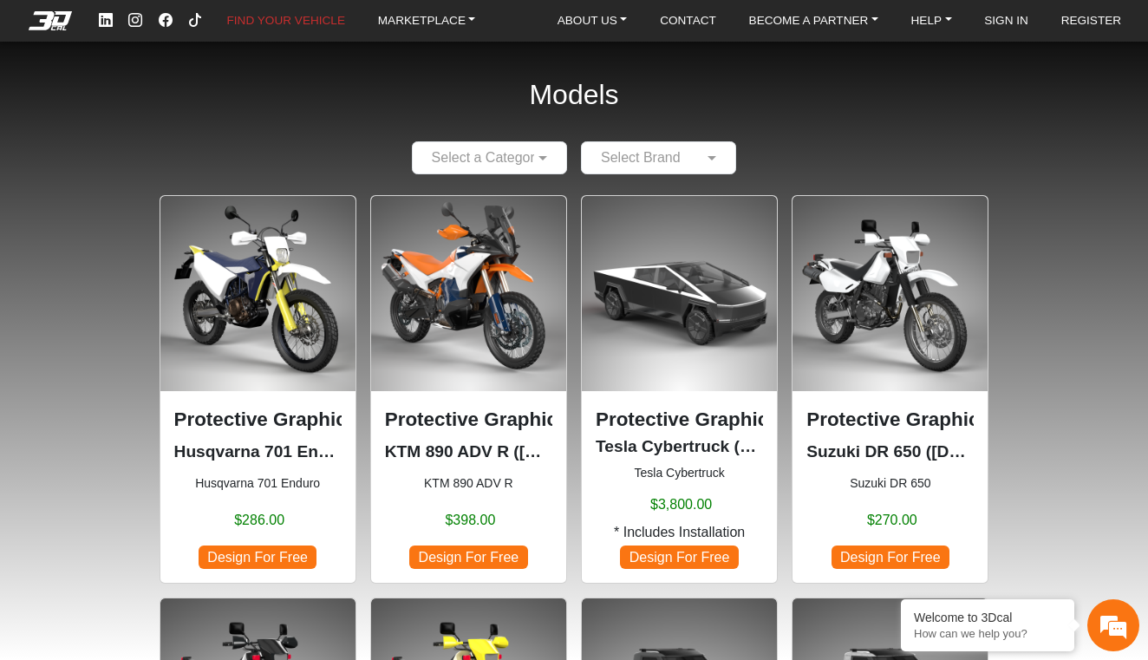  What do you see at coordinates (257, 452) in the screenshot?
I see `p: Husqvarna 701 Enduro (2016-2024)` at bounding box center [257, 452].